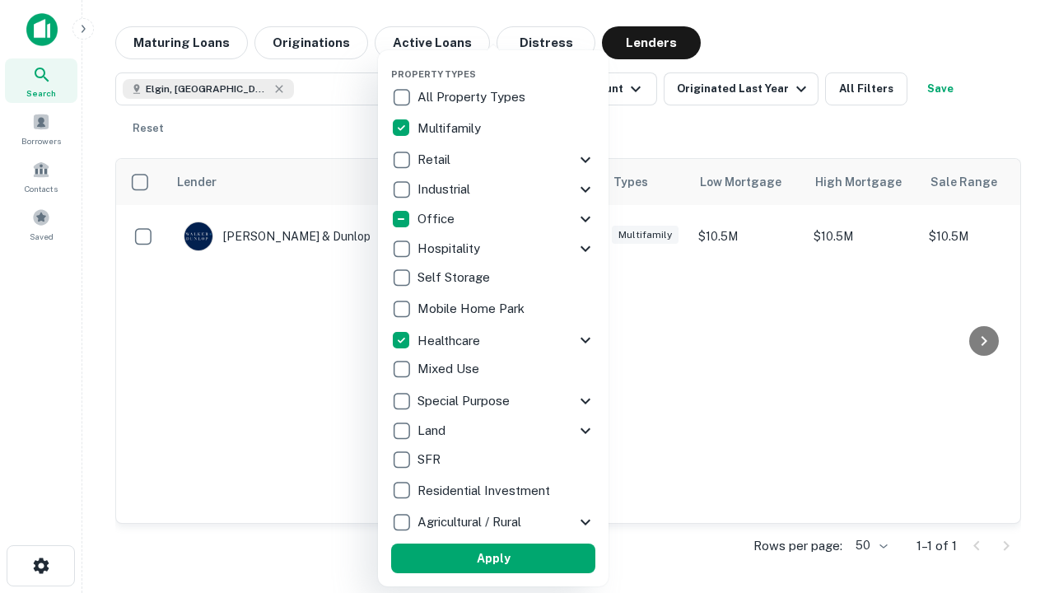 The width and height of the screenshot is (1054, 593). I want to click on div: Industrial, so click(493, 189).